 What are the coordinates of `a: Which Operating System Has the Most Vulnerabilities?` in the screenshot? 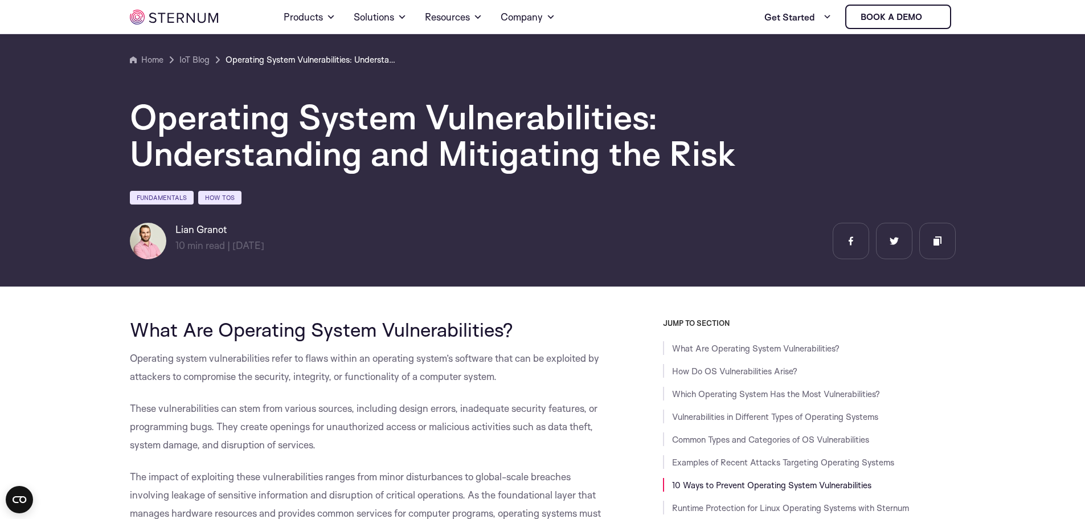 It's located at (776, 394).